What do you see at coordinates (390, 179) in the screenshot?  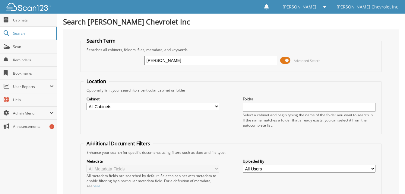 I see `div: Chat Widget` at bounding box center [390, 179].